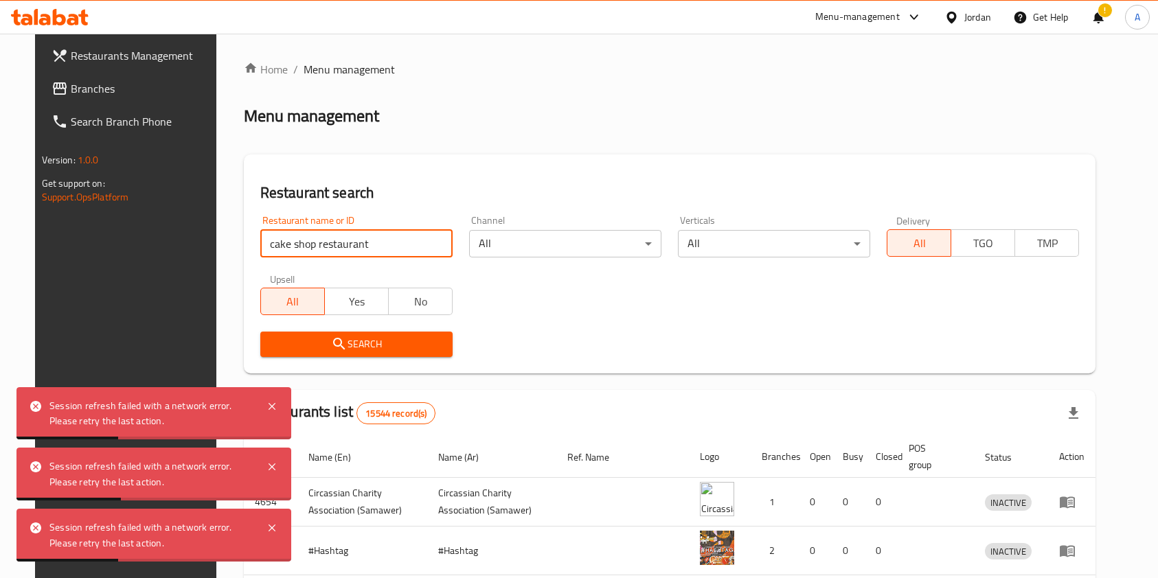 The image size is (1158, 578). Describe the element at coordinates (1074, 414) in the screenshot. I see `div: Export file` at that location.